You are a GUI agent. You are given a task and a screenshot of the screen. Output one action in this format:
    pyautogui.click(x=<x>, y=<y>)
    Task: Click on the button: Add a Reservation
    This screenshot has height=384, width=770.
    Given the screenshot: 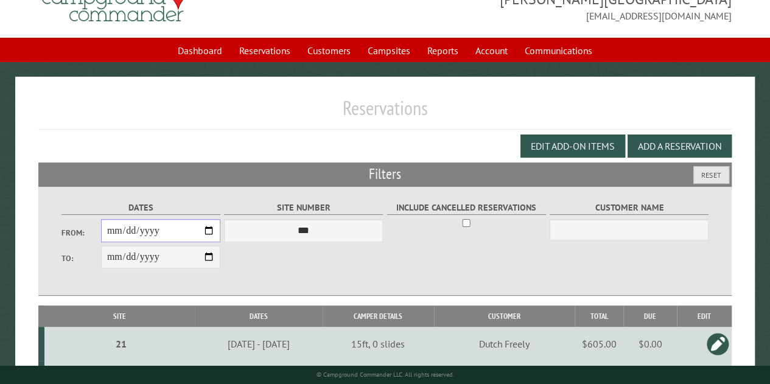 What is the action you would take?
    pyautogui.click(x=679, y=146)
    